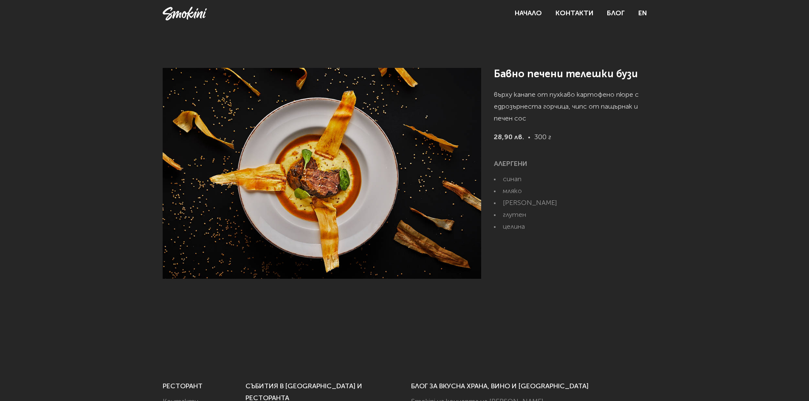  What do you see at coordinates (570, 215) in the screenshot?
I see `li: глутен` at bounding box center [570, 215].